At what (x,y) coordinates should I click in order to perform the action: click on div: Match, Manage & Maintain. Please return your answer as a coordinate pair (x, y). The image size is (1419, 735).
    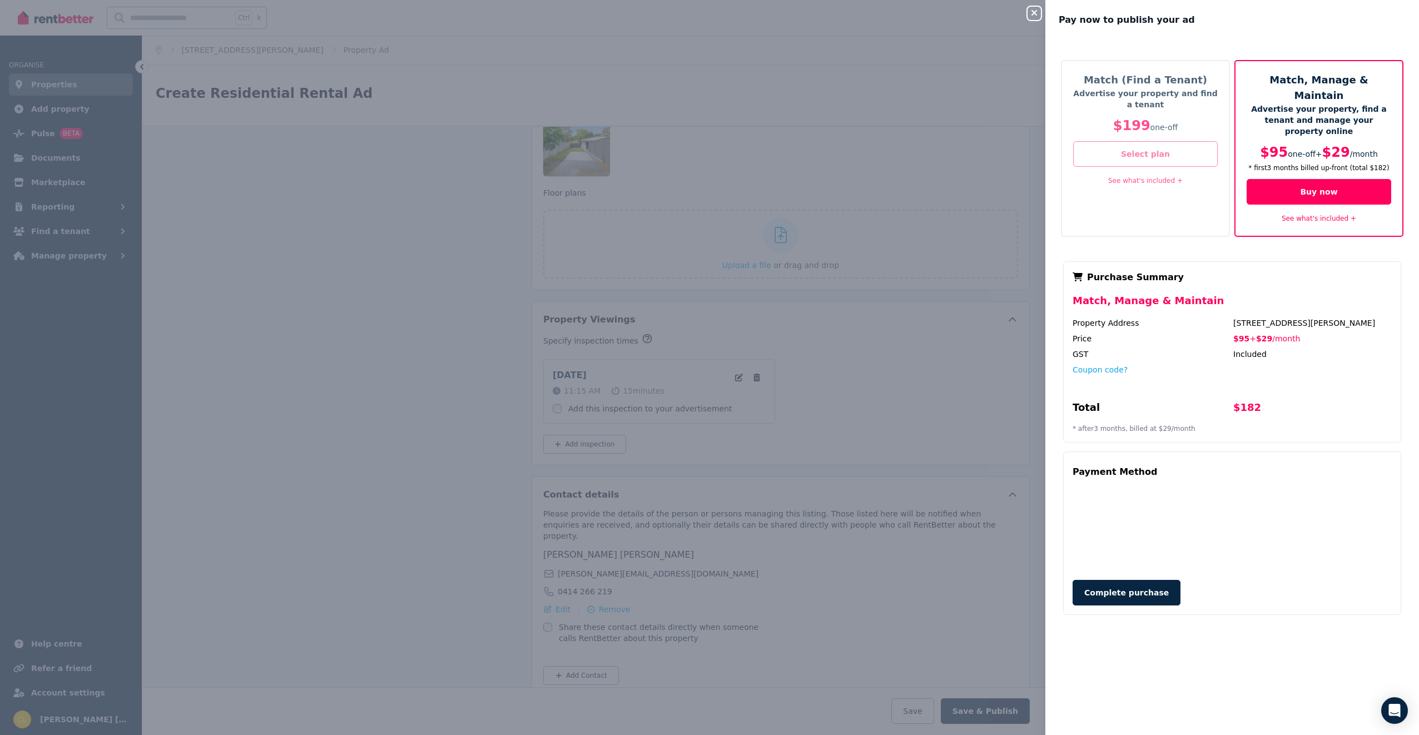
    Looking at the image, I should click on (1232, 305).